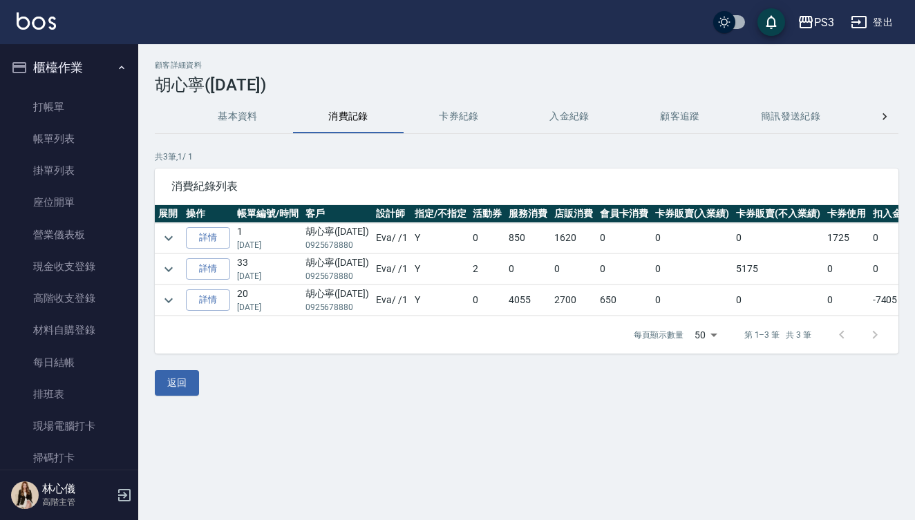 This screenshot has width=915, height=520. I want to click on button: PS3, so click(815, 22).